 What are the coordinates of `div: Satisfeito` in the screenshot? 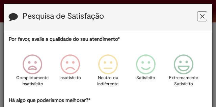 It's located at (146, 72).